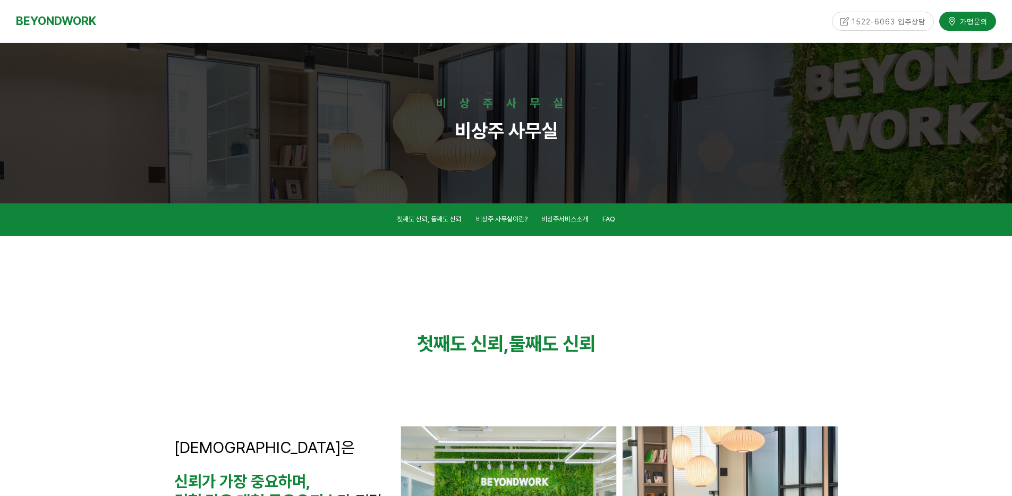 The image size is (1012, 496). Describe the element at coordinates (242, 481) in the screenshot. I see `strong: 신뢰가 가장 중요하며,` at that location.